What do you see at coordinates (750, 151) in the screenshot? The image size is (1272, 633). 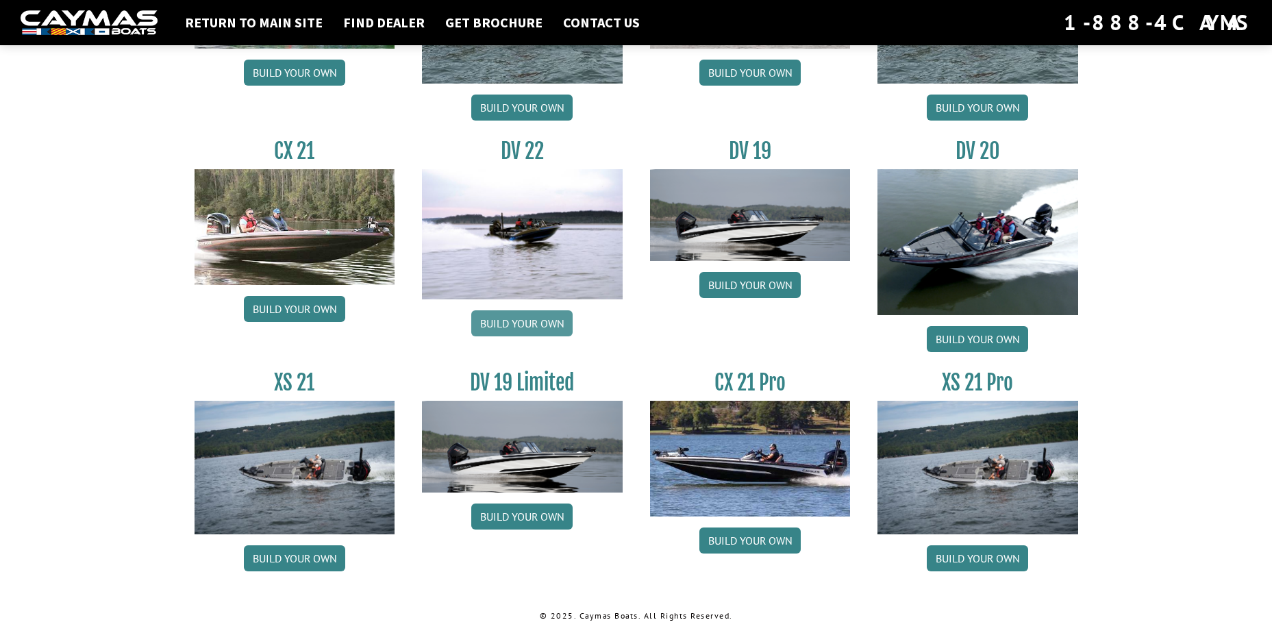 I see `h3: DV 19` at bounding box center [750, 151].